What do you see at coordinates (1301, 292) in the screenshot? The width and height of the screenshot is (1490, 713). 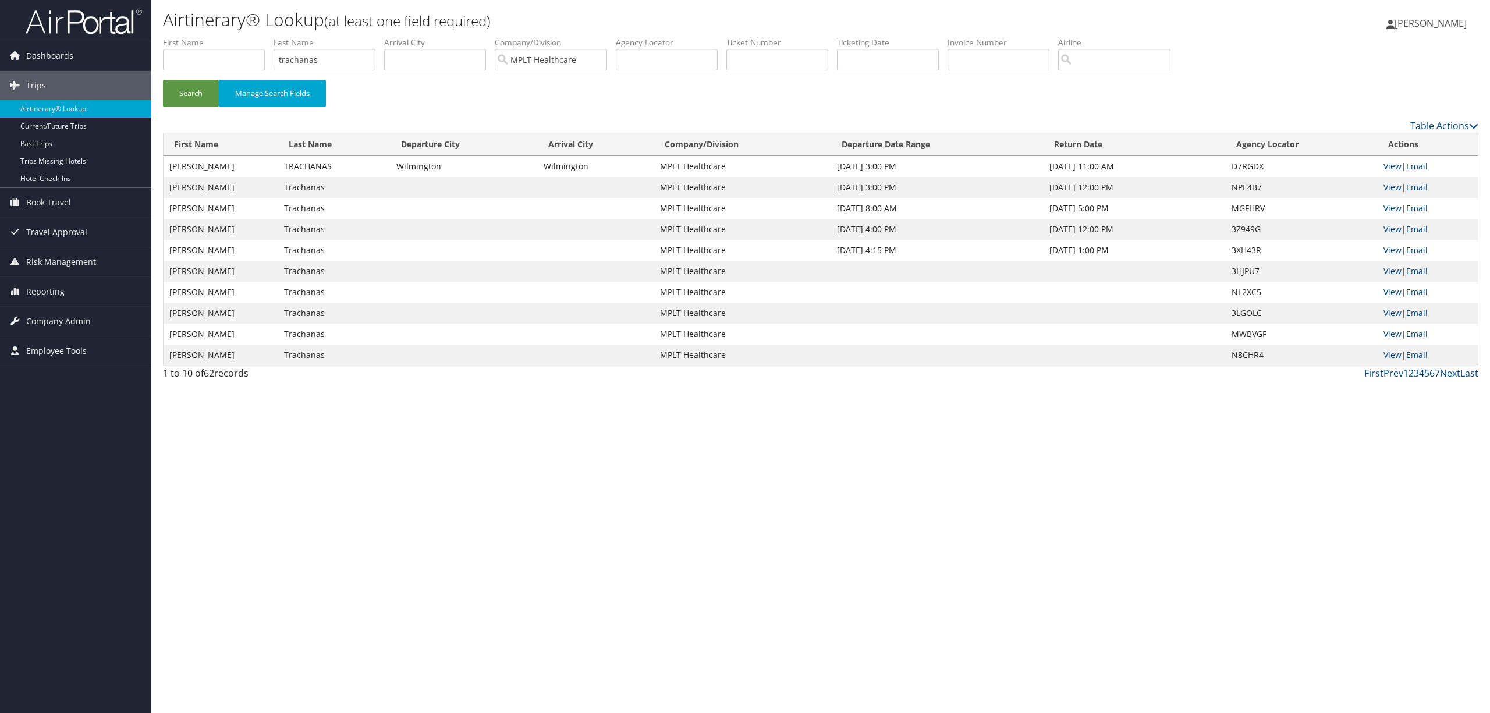 I see `td: NL2XC5` at bounding box center [1301, 292].